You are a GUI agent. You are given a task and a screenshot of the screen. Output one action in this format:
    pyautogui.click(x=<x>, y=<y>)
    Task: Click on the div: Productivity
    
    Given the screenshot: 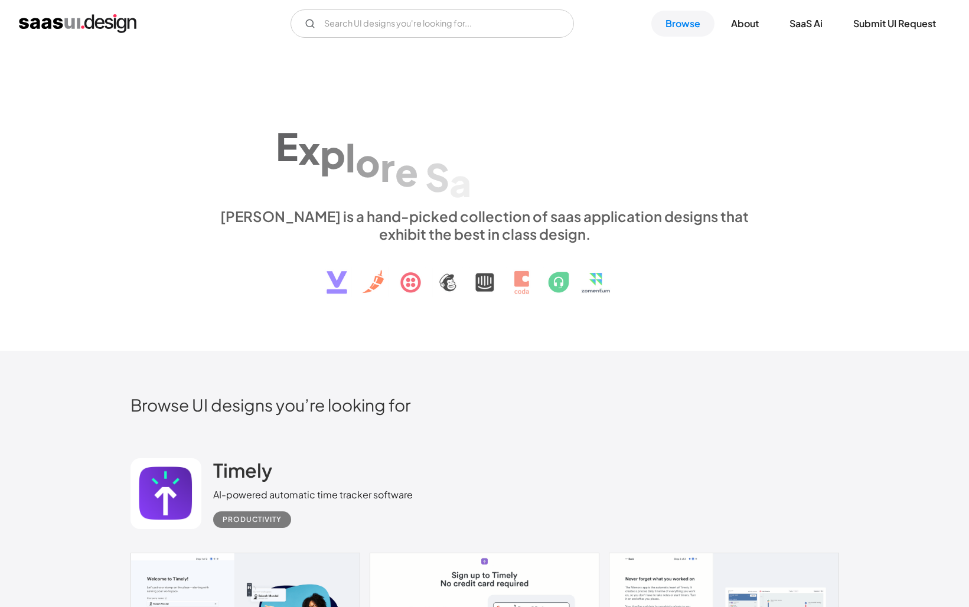 What is the action you would take?
    pyautogui.click(x=252, y=520)
    